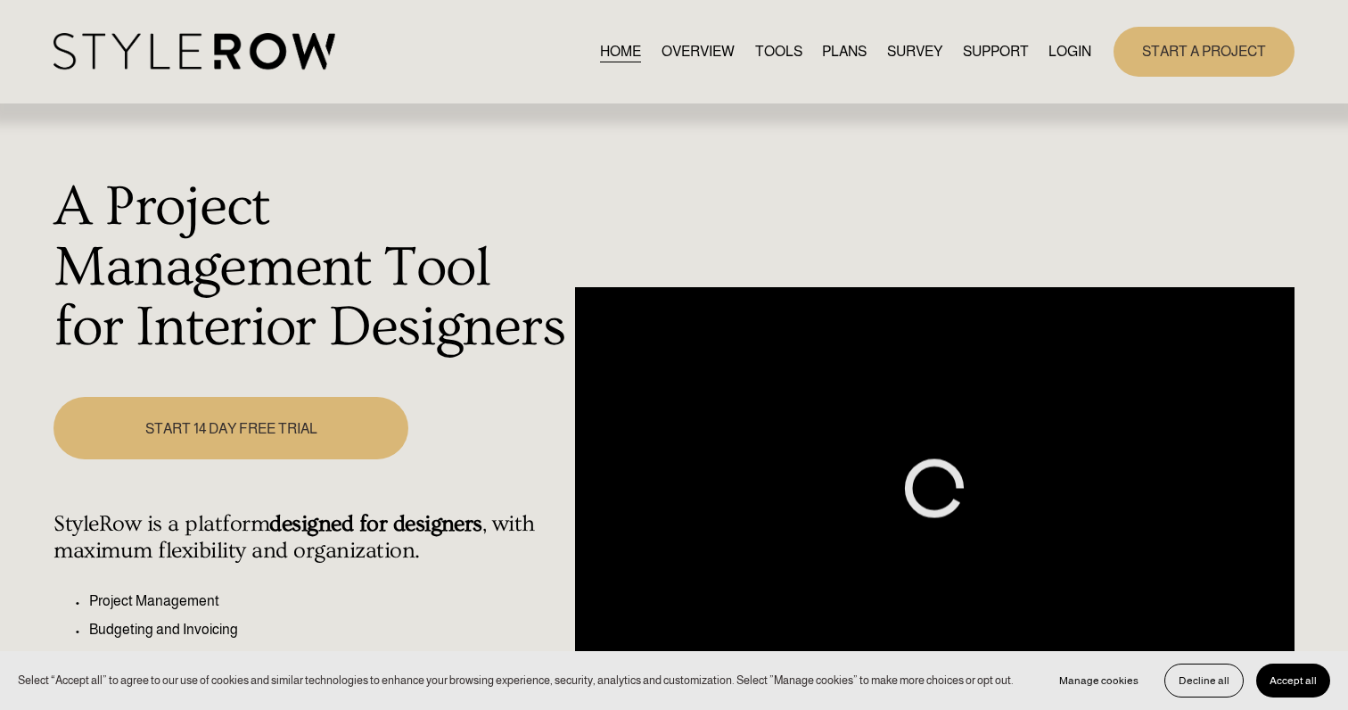 This screenshot has width=1348, height=710. I want to click on p: Client Presentation Dashboard, so click(326, 658).